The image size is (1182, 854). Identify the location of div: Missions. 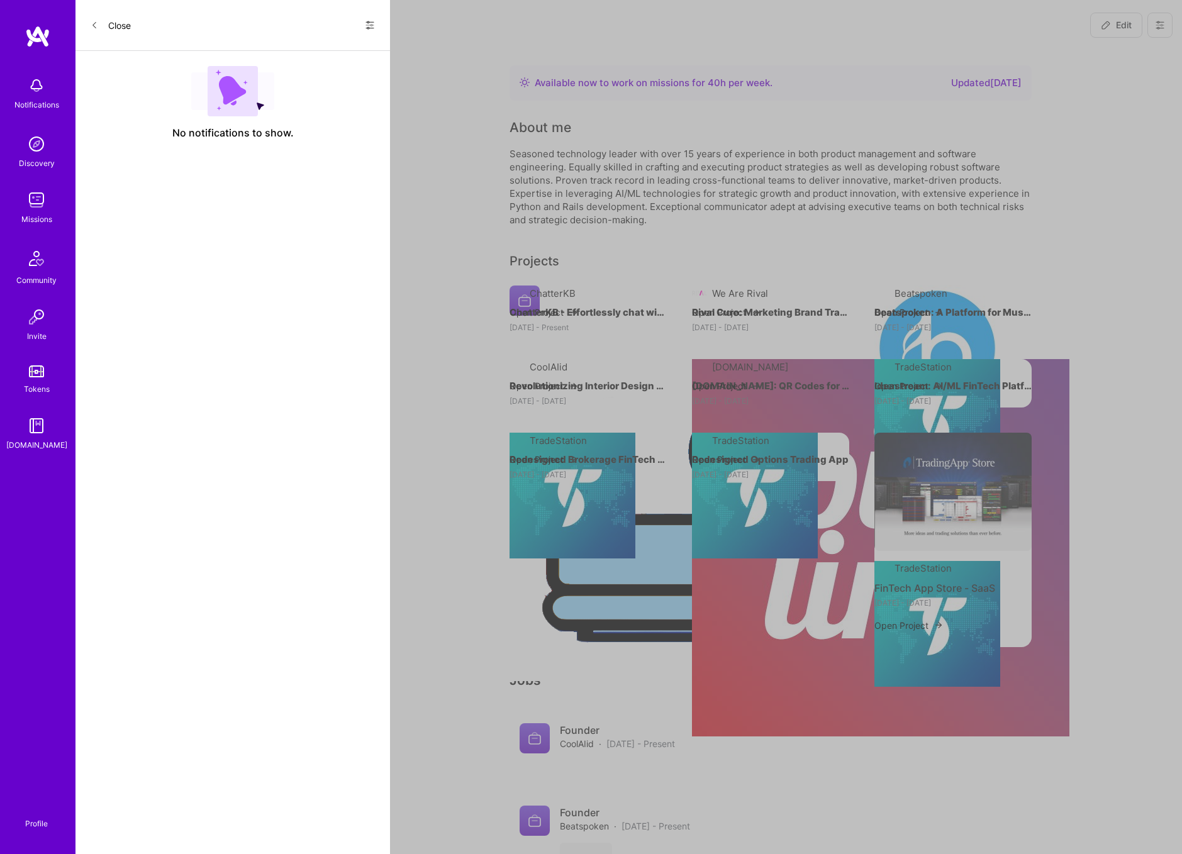
(36, 219).